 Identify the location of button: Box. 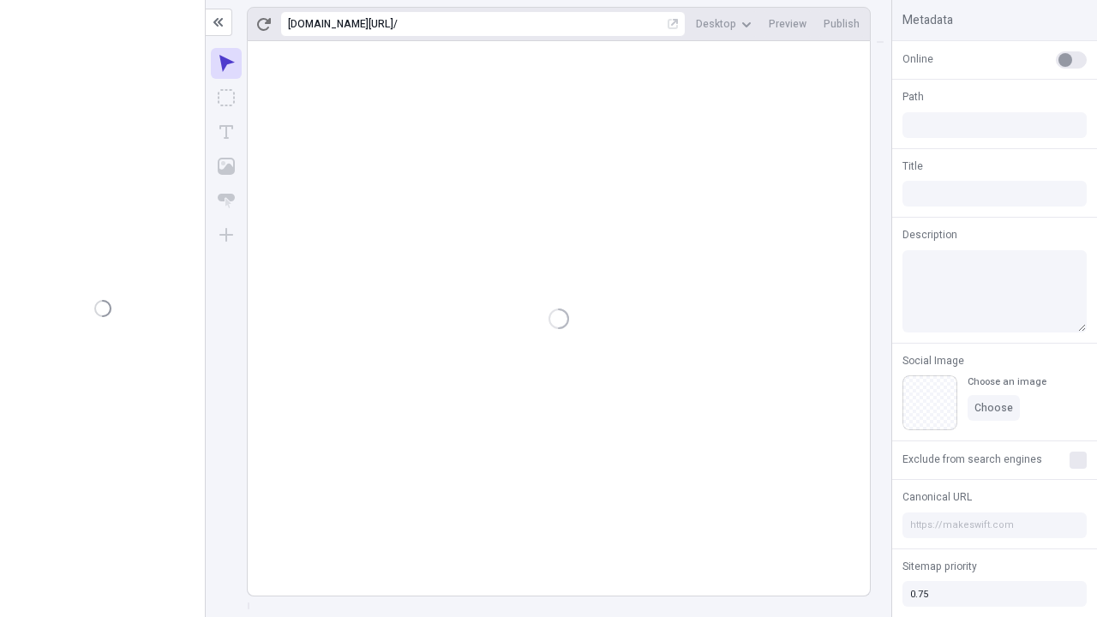
(226, 98).